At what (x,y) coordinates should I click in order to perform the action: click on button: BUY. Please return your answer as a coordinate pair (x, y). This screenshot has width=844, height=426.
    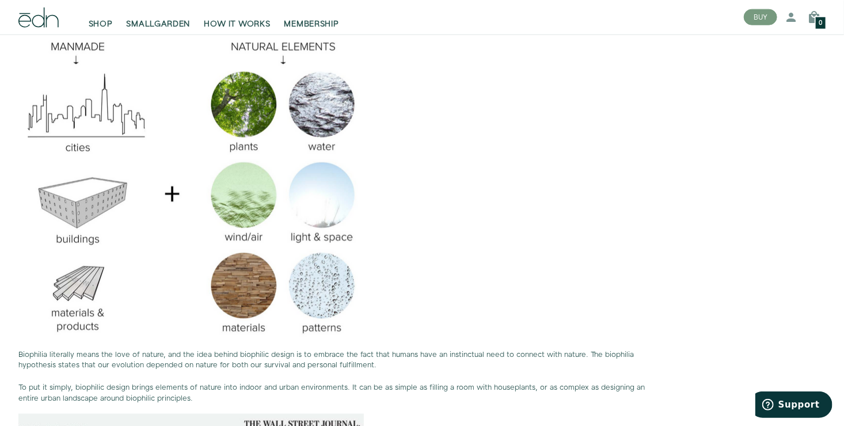
    Looking at the image, I should click on (760, 17).